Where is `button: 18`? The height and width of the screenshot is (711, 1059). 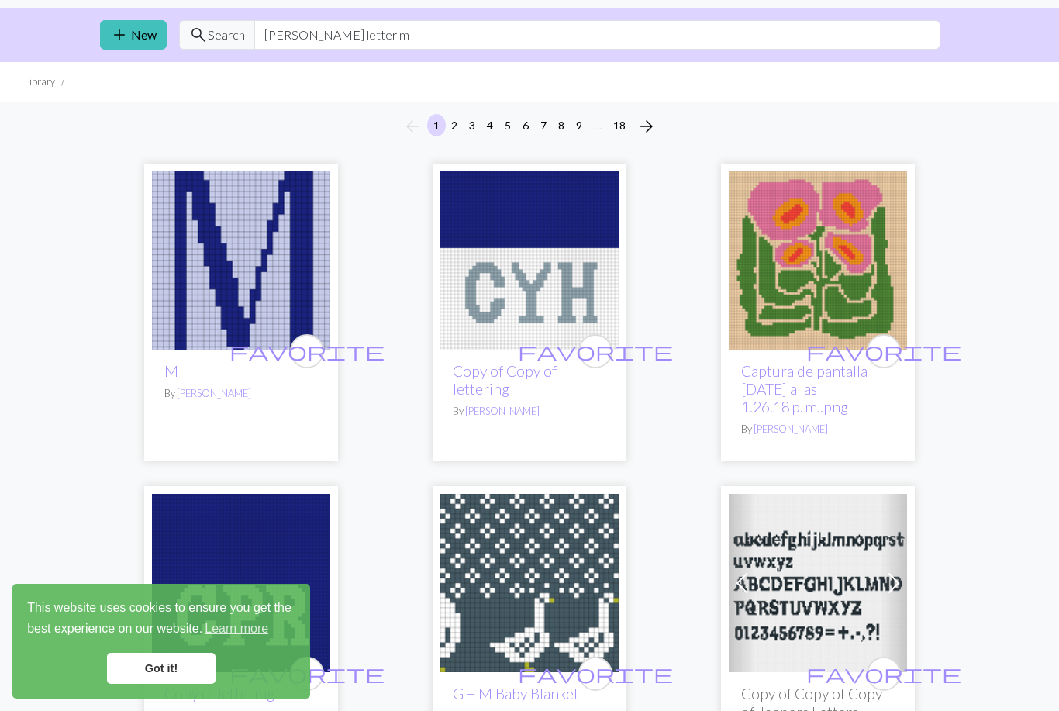
button: 18 is located at coordinates (619, 125).